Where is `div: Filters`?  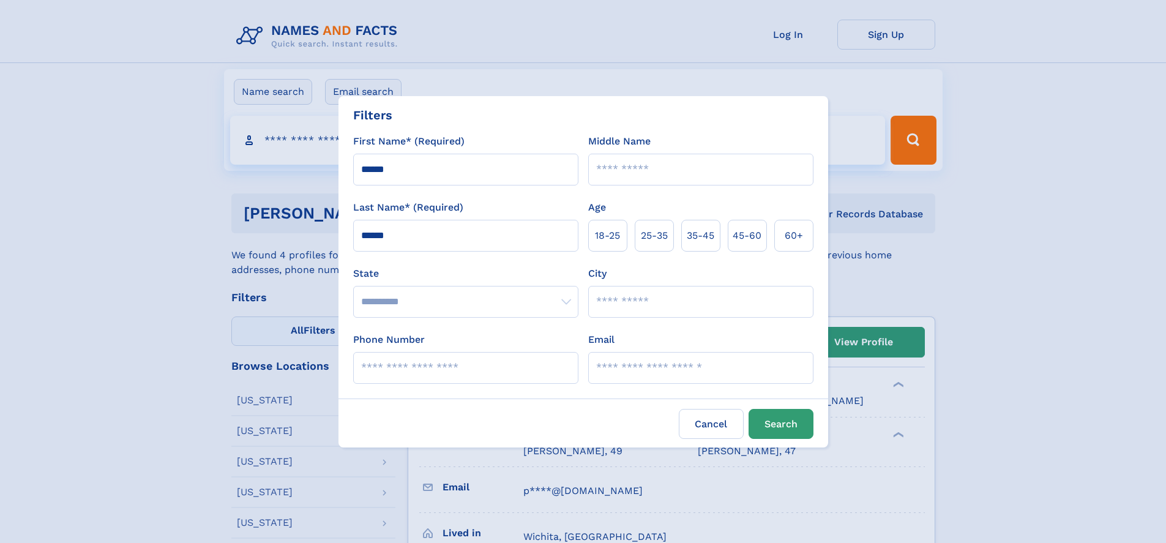
div: Filters is located at coordinates (373, 115).